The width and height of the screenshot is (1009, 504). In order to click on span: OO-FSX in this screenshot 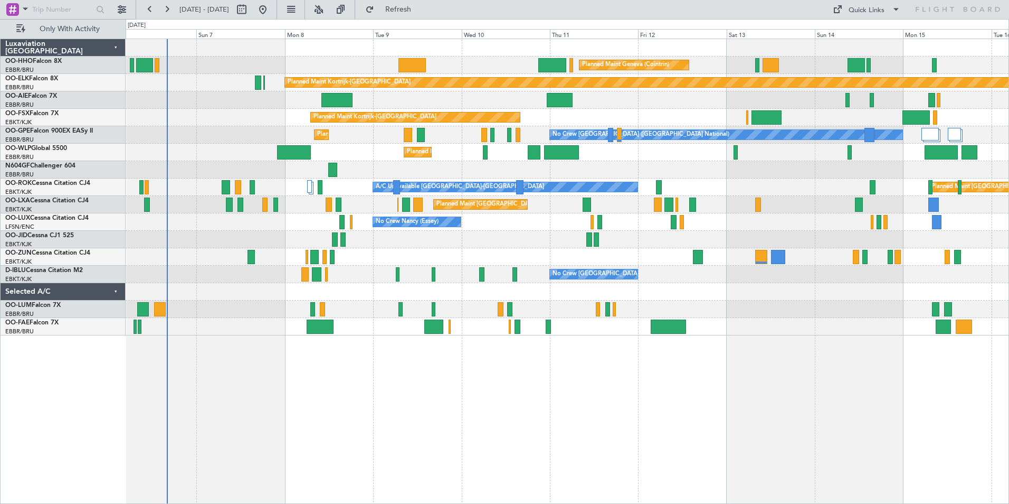, I will do `click(17, 113)`.